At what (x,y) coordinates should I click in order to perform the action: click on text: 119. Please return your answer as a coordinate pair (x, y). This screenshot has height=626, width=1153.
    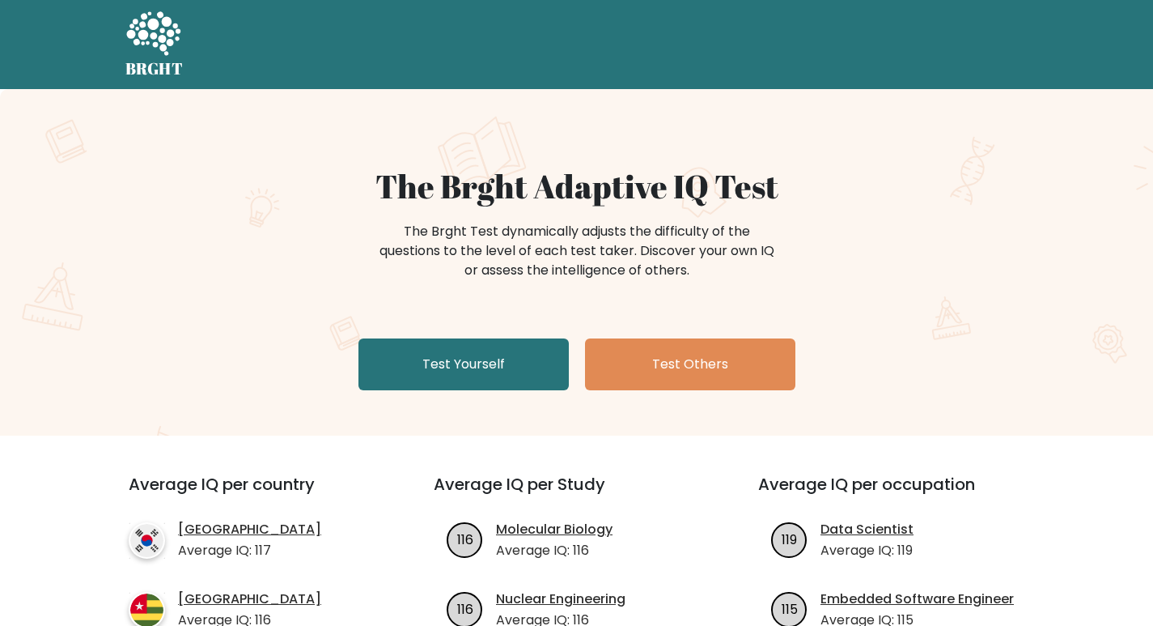
    Looking at the image, I should click on (789, 538).